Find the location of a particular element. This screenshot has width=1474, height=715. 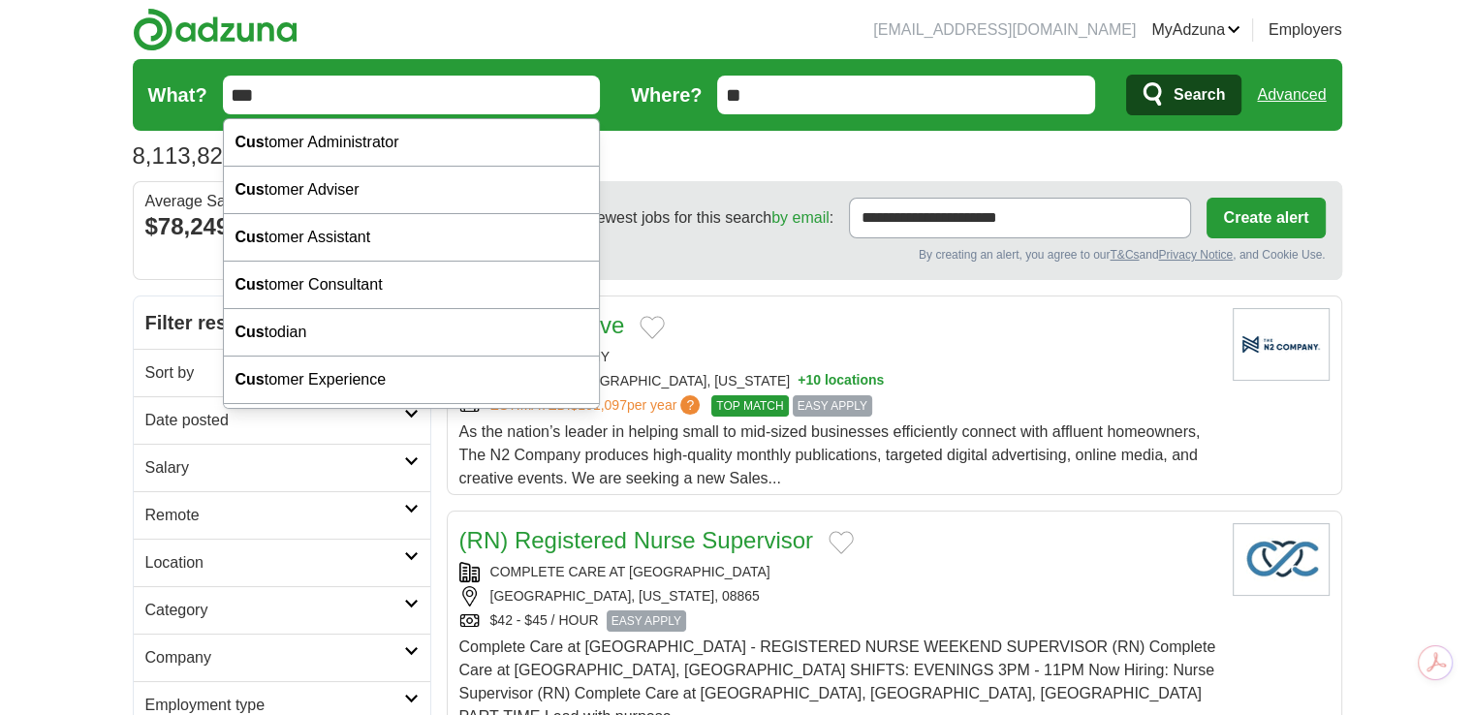

div: todian is located at coordinates (412, 332).